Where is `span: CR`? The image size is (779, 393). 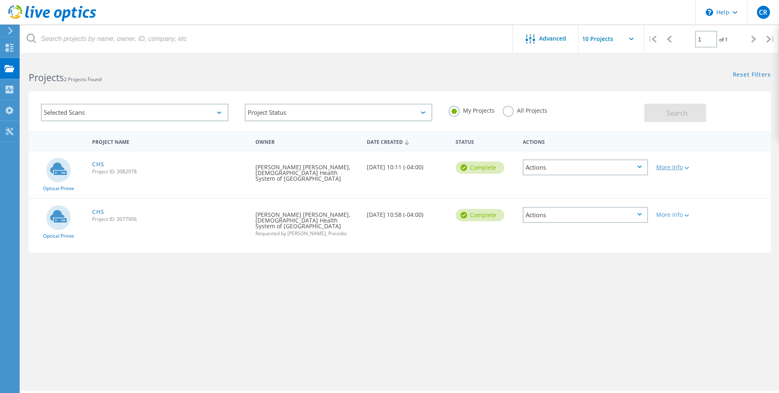
span: CR is located at coordinates (763, 12).